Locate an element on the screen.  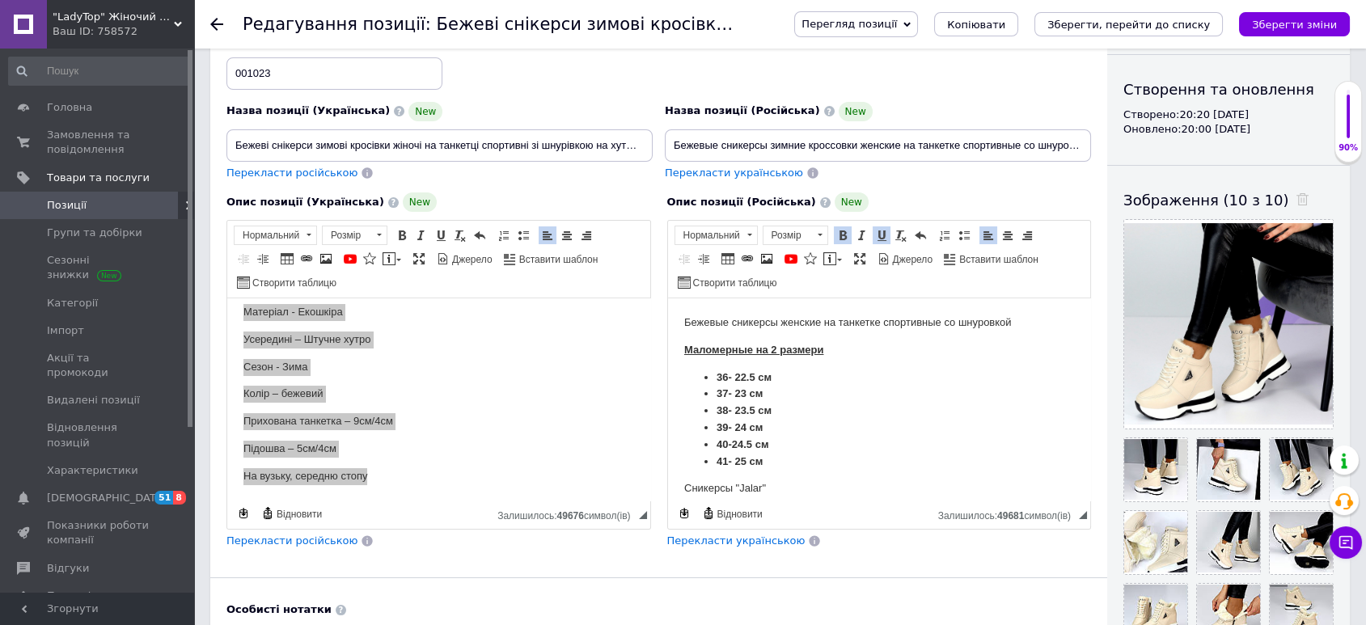
span: Перекласти українською is located at coordinates (734, 172).